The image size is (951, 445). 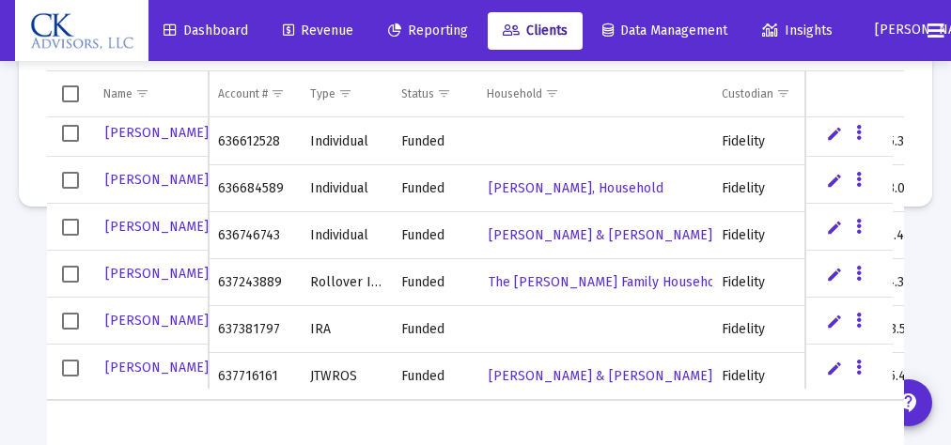 I want to click on a: Clients, so click(x=534, y=31).